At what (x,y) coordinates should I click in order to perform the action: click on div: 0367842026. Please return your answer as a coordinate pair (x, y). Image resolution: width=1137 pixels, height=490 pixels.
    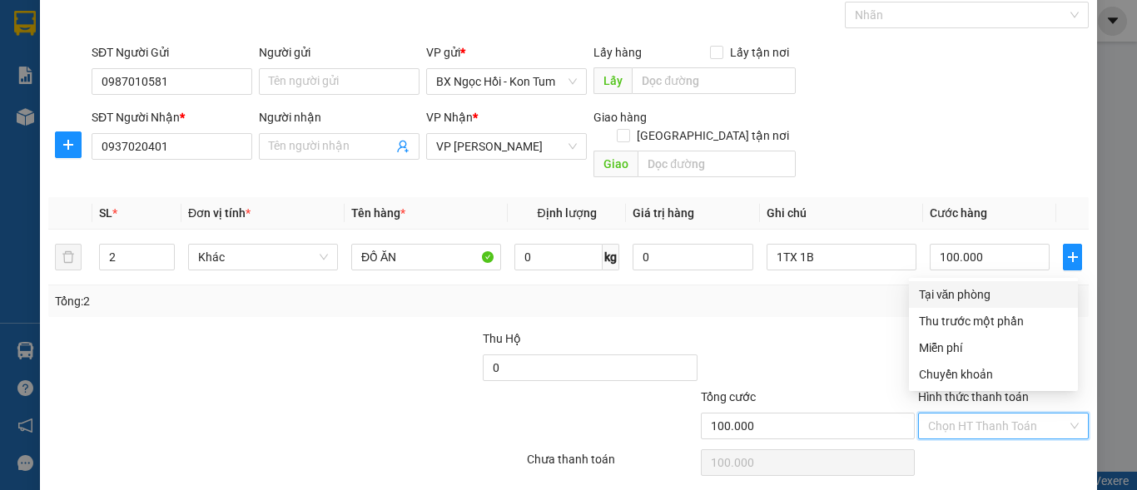
    Looking at the image, I should click on (72, 66).